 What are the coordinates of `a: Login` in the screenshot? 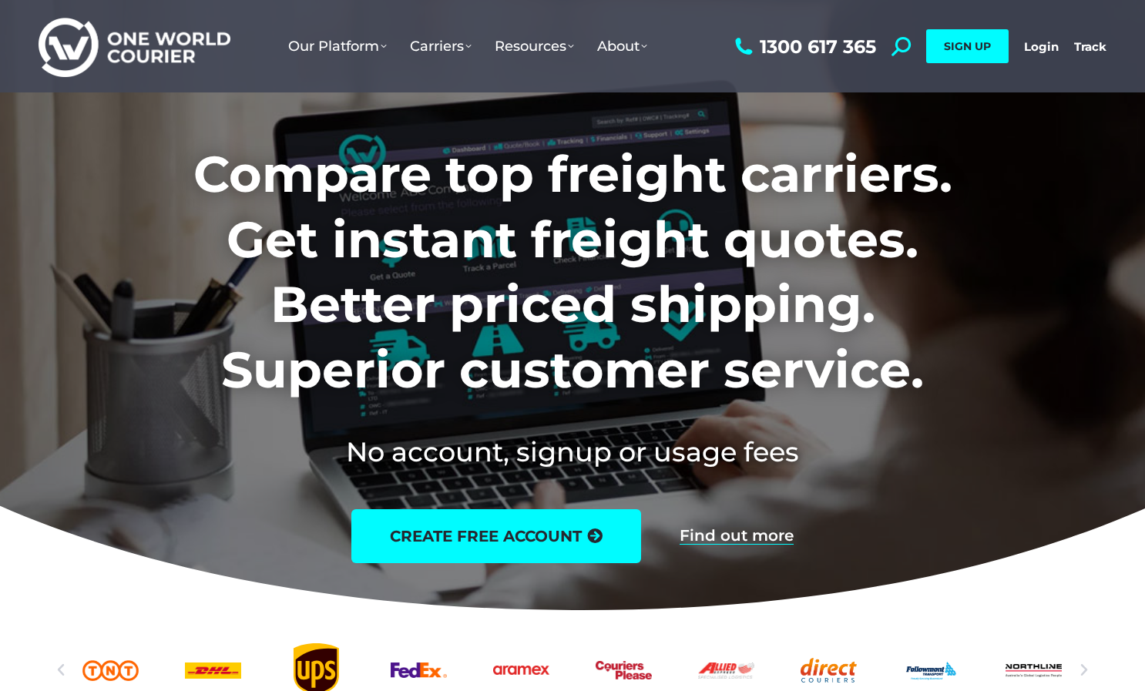 It's located at (1041, 46).